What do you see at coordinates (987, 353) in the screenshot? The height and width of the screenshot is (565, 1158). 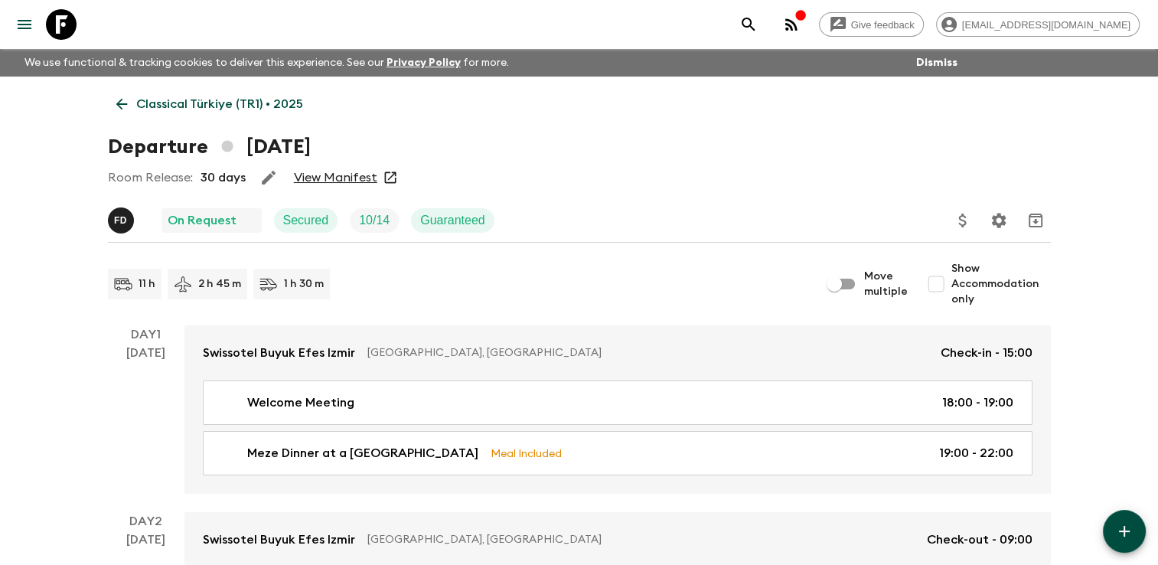 I see `p: Check-in - 15:00` at bounding box center [987, 353].